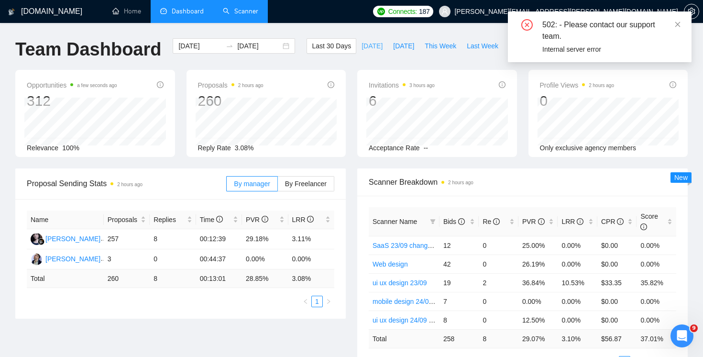 The height and width of the screenshot is (357, 703). I want to click on span: 9, so click(693, 328).